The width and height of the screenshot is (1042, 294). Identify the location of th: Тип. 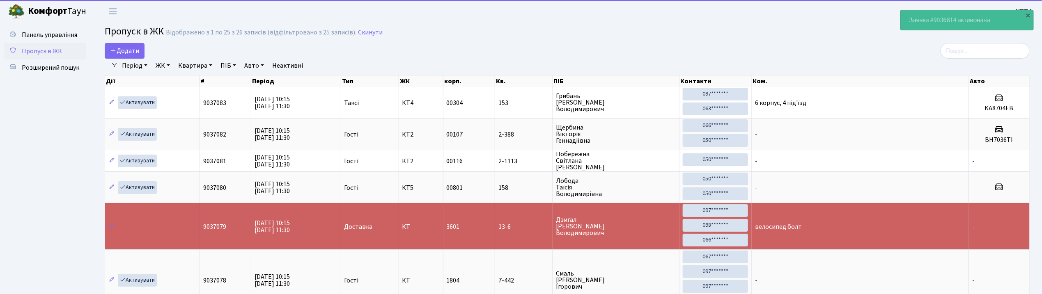
(370, 81).